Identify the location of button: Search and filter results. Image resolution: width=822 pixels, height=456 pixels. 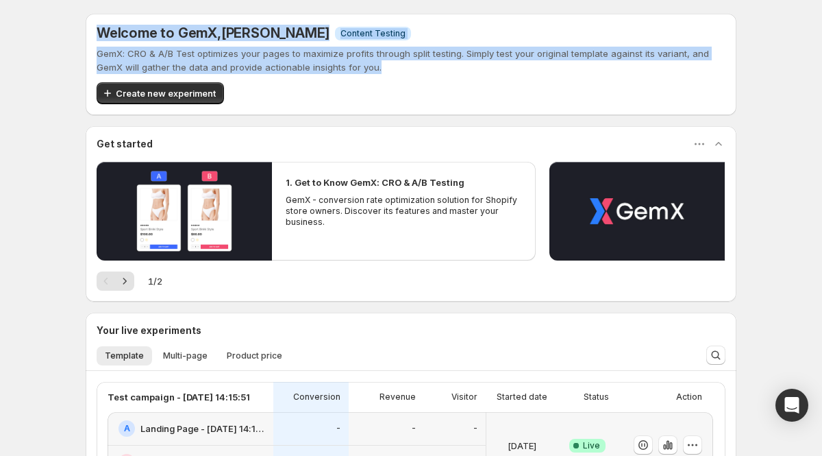
(716, 355).